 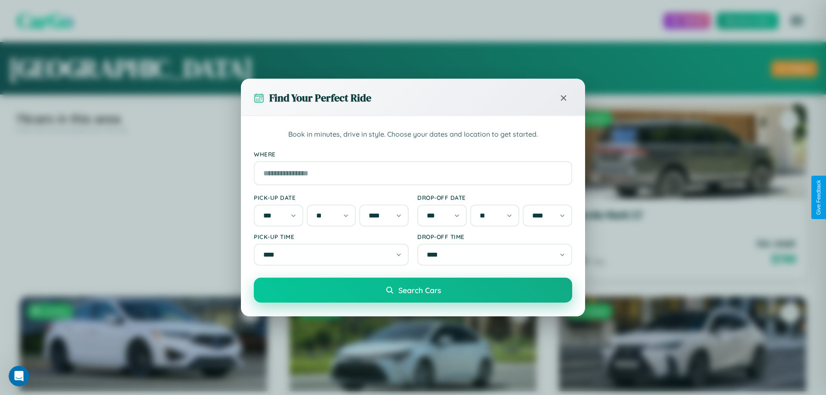 I want to click on label: Where, so click(x=413, y=154).